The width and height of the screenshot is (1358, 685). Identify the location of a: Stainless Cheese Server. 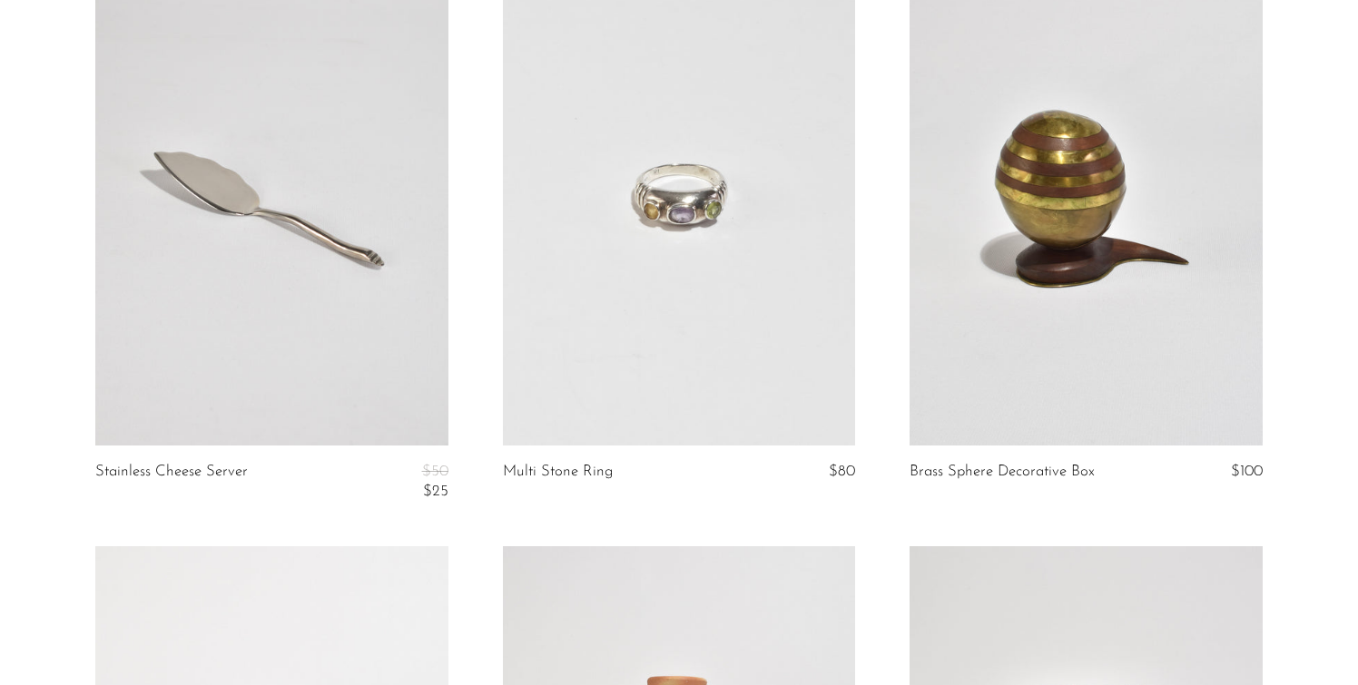
(172, 482).